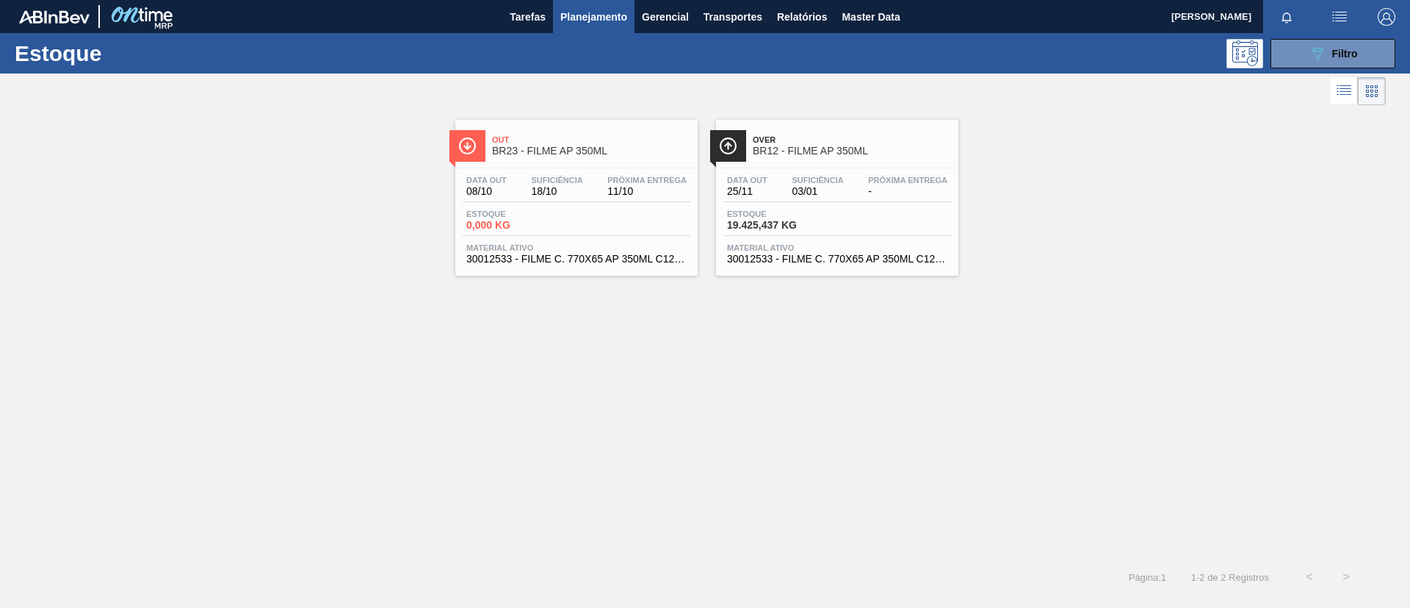 The height and width of the screenshot is (608, 1410). Describe the element at coordinates (486, 191) in the screenshot. I see `span: 08/10` at that location.